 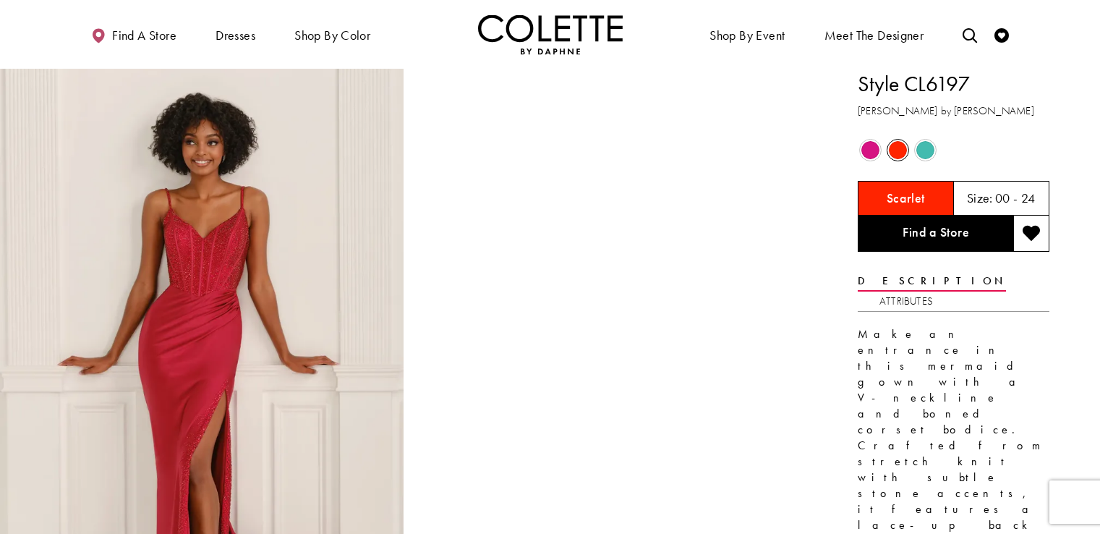 What do you see at coordinates (551, 34) in the screenshot?
I see `a: Visit Home Page` at bounding box center [551, 34].